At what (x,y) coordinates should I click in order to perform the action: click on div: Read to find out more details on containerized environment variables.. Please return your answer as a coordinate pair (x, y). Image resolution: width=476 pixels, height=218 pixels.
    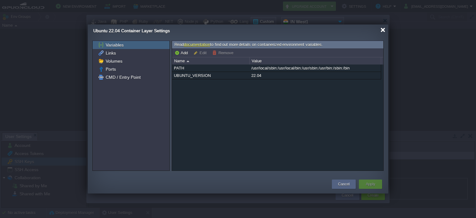
    Looking at the image, I should click on (278, 45).